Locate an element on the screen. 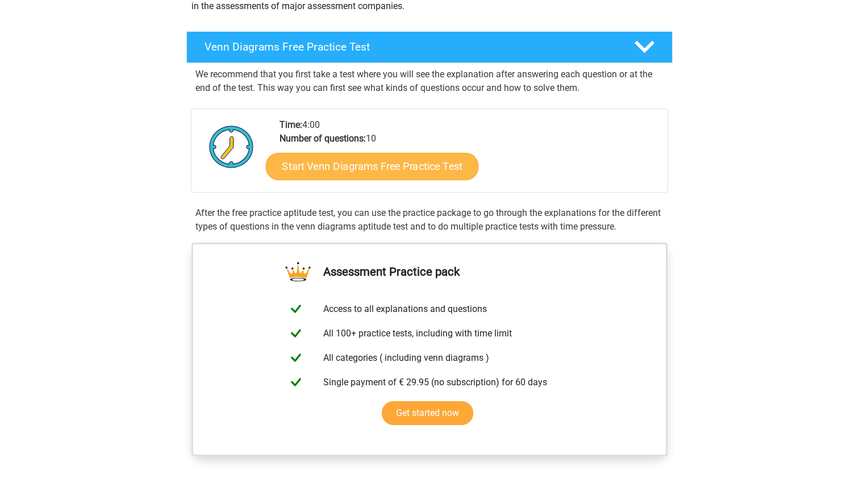 Image resolution: width=859 pixels, height=487 pixels. a: Venn Diagrams Free Practice Test is located at coordinates (430, 47).